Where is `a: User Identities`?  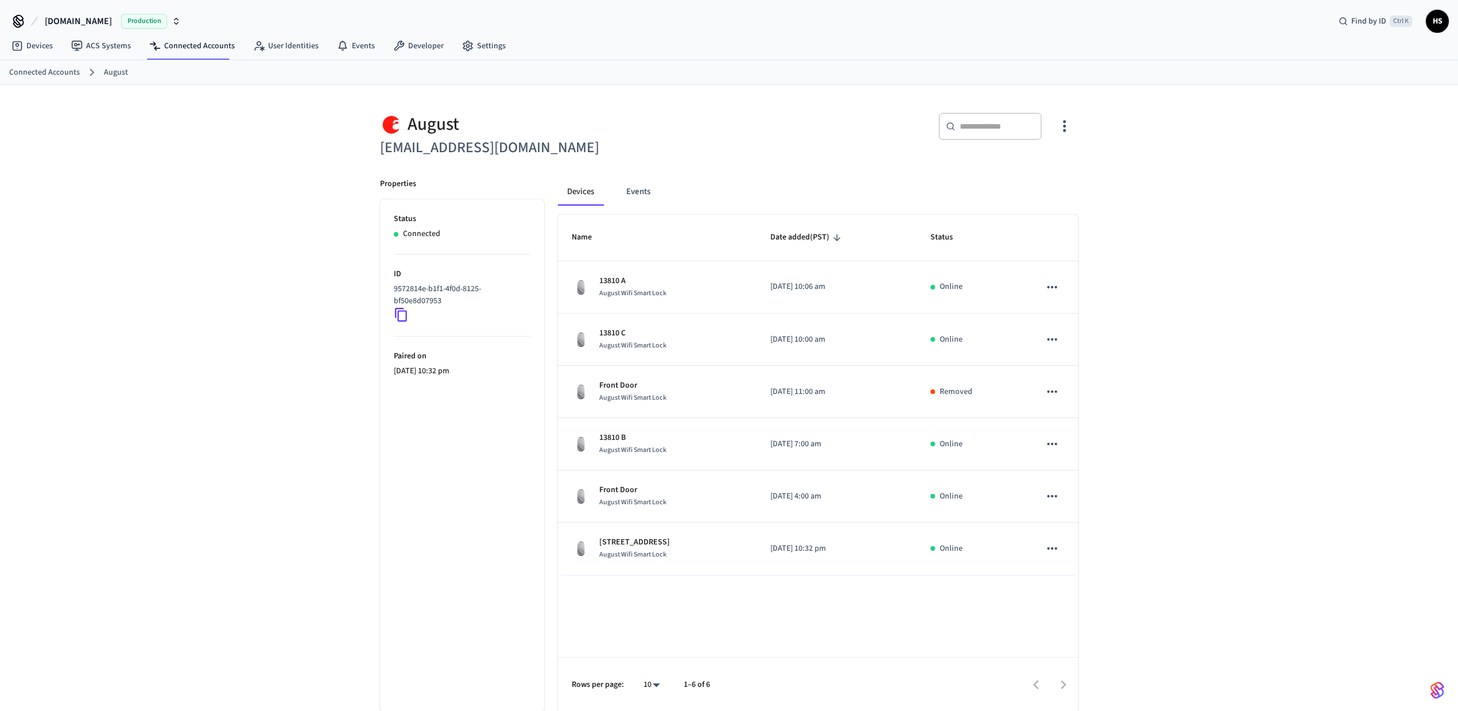 a: User Identities is located at coordinates (286, 46).